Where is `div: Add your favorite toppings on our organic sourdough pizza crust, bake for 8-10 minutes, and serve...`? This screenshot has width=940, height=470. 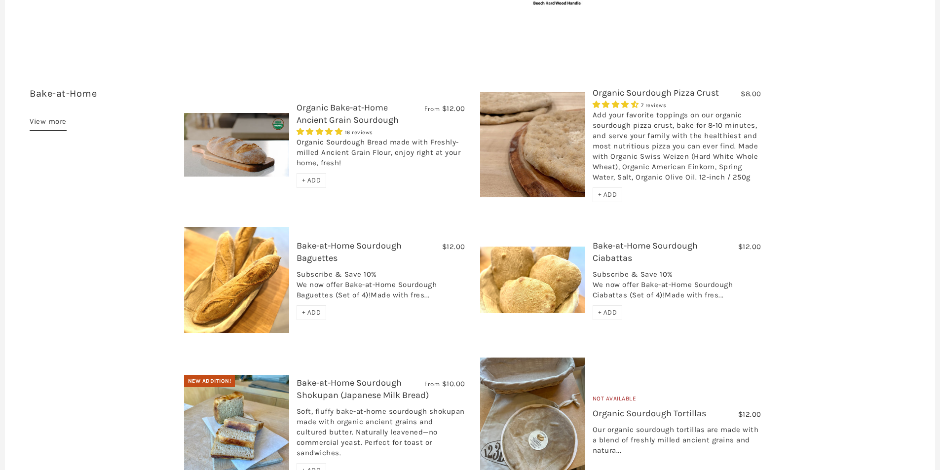
div: Add your favorite toppings on our organic sourdough pizza crust, bake for 8-10 minutes, and serve... is located at coordinates (677, 149).